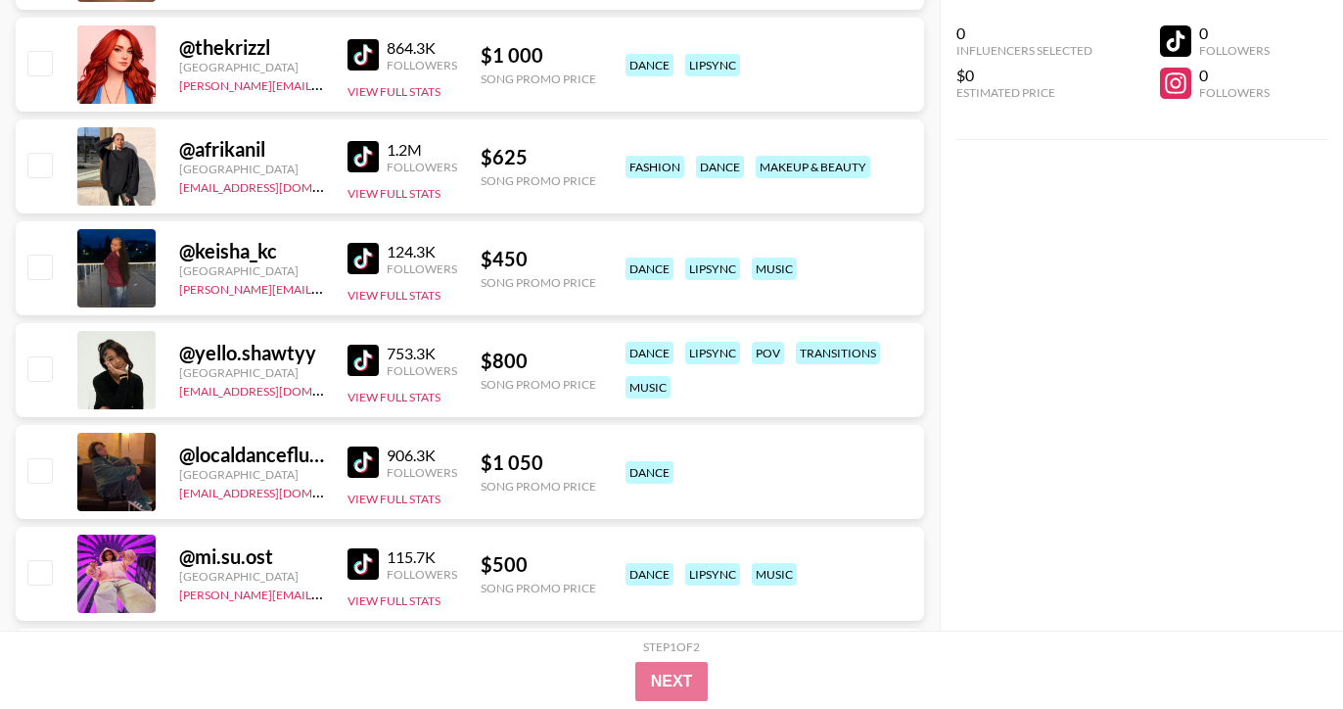 The width and height of the screenshot is (1343, 709). I want to click on div: pov, so click(767, 352).